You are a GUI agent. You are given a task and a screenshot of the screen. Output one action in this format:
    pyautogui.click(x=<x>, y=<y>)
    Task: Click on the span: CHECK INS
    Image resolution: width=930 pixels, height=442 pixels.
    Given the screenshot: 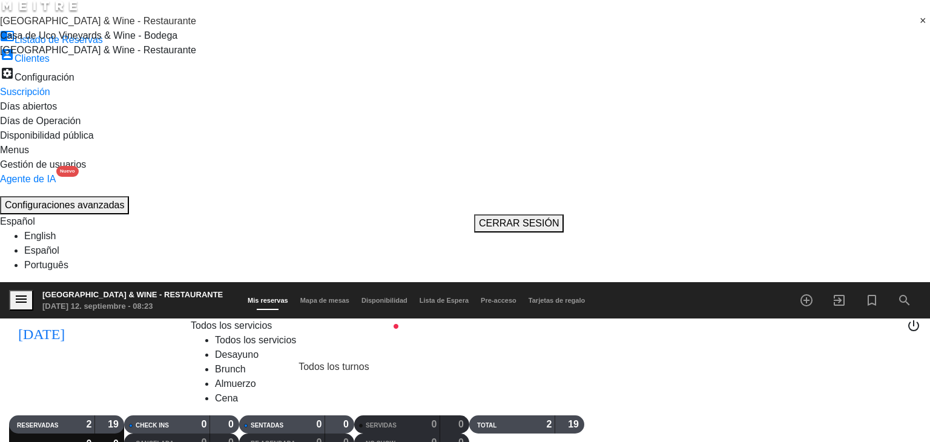 What is the action you would take?
    pyautogui.click(x=152, y=425)
    